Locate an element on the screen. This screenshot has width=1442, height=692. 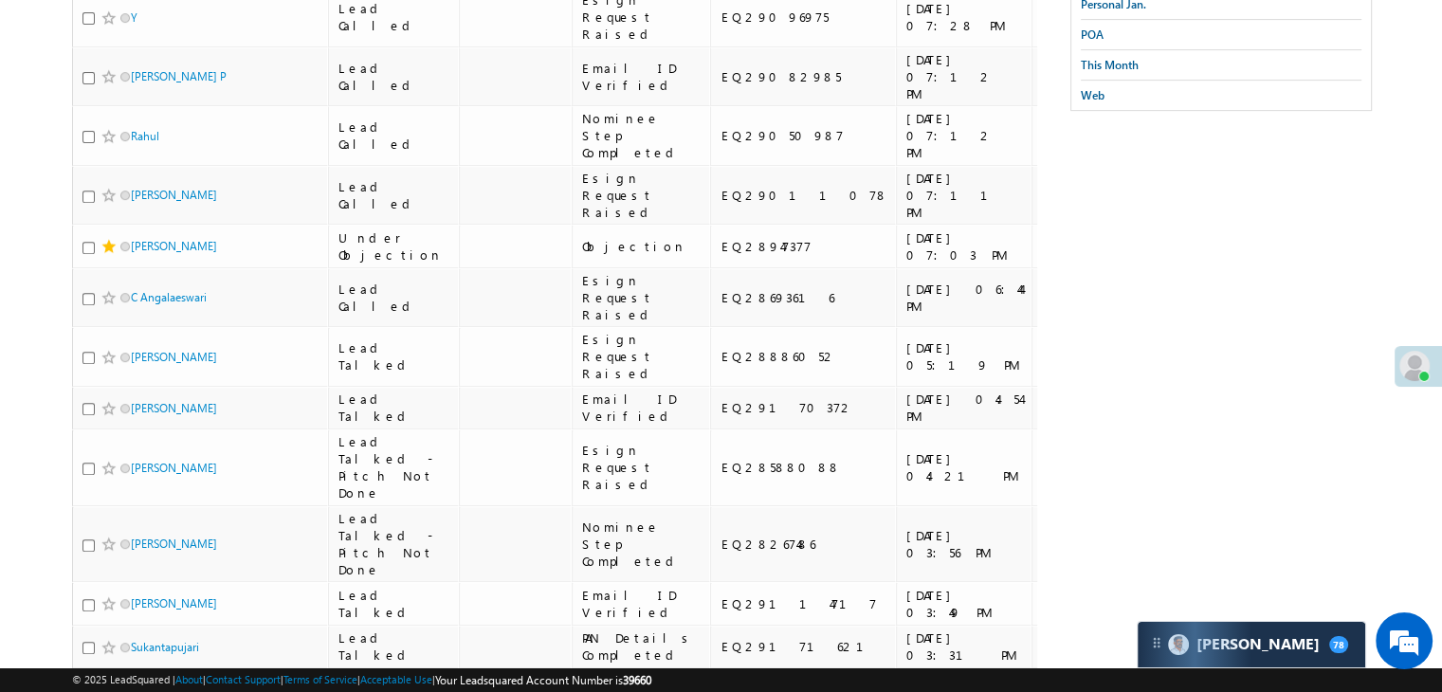
span: © 2025 LeadSquared | | | | | is located at coordinates (361, 680).